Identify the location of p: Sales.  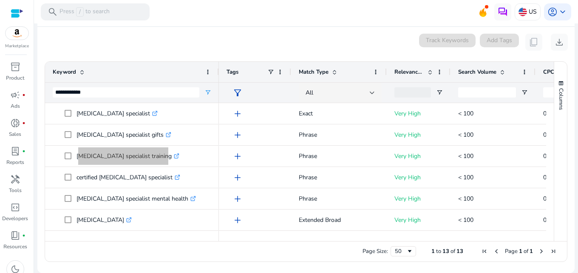
(15, 134).